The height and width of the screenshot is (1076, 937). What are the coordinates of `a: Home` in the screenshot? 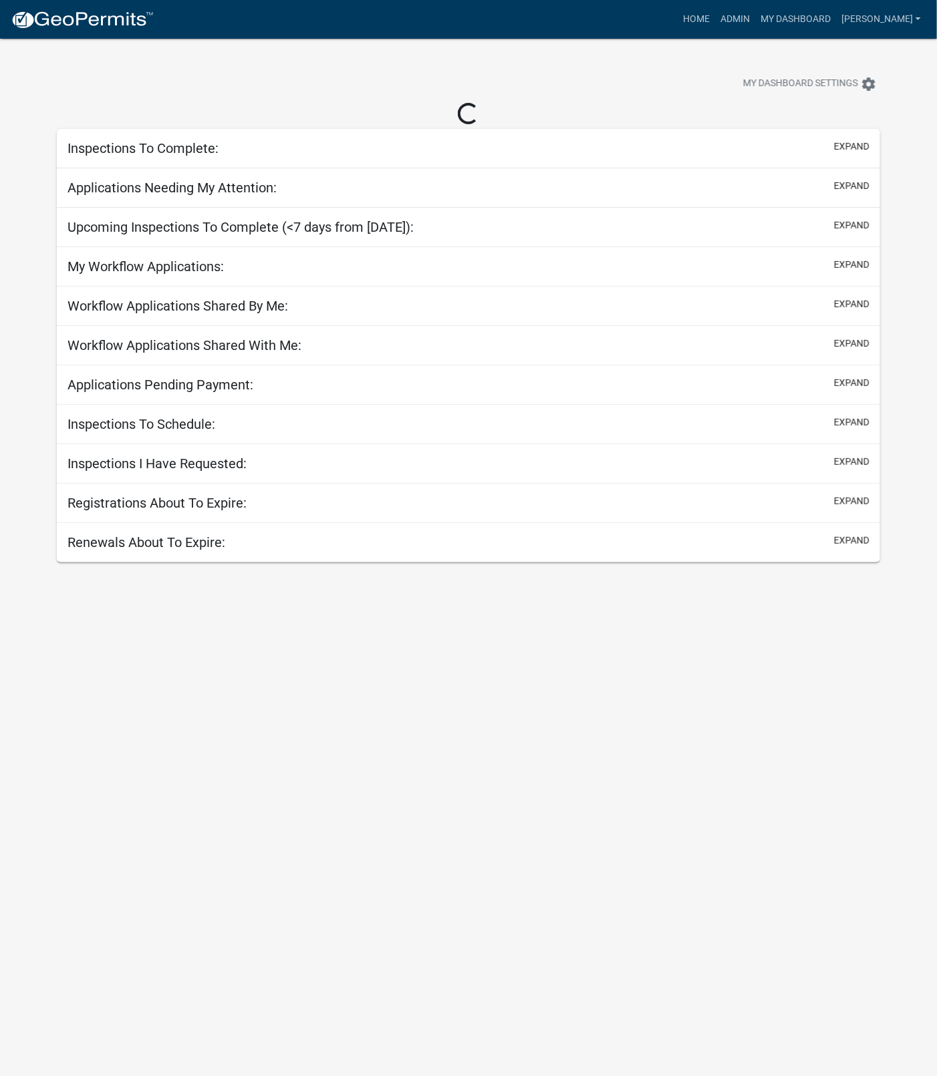 It's located at (696, 19).